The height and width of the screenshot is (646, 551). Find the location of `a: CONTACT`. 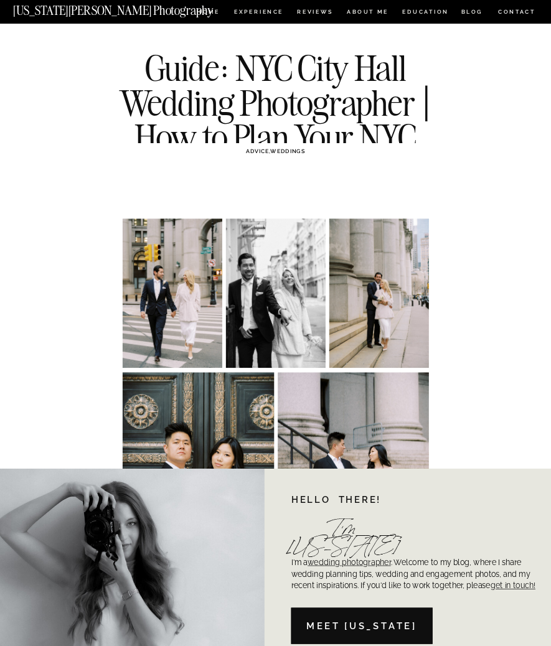

a: CONTACT is located at coordinates (516, 12).